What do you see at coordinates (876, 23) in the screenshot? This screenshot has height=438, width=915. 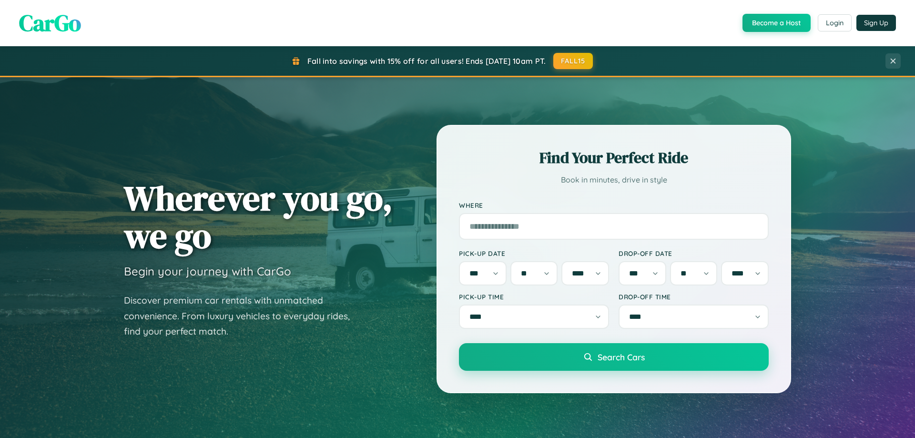 I see `button: Sign Up` at bounding box center [876, 23].